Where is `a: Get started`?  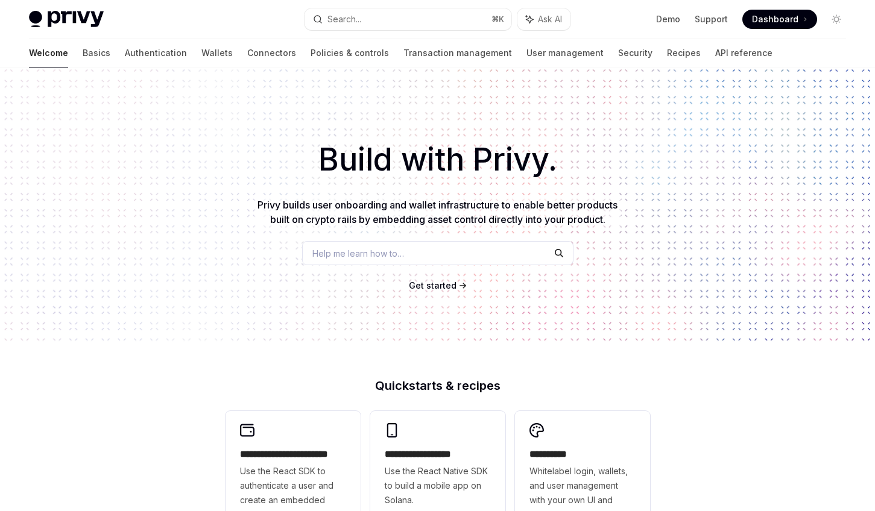 a: Get started is located at coordinates (432, 286).